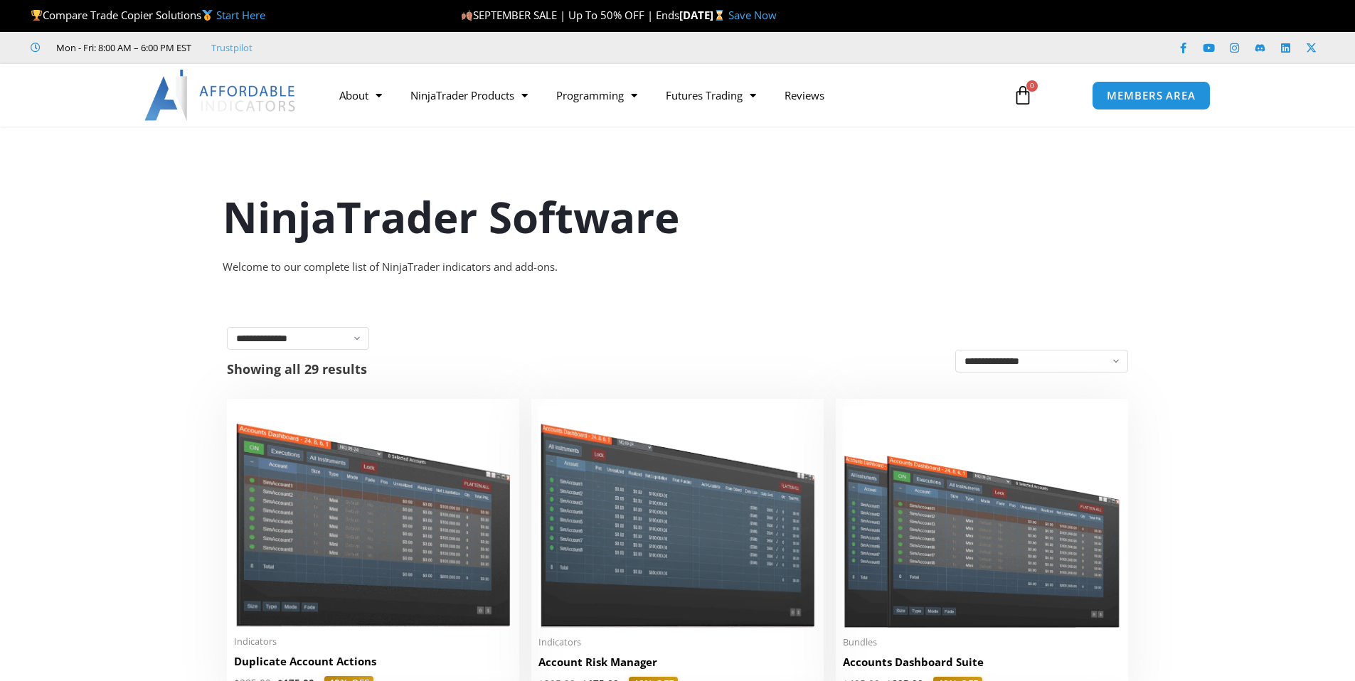 Image resolution: width=1355 pixels, height=681 pixels. I want to click on div: Welcome to our complete list of NinjaTrader indicators and add-ons., so click(678, 267).